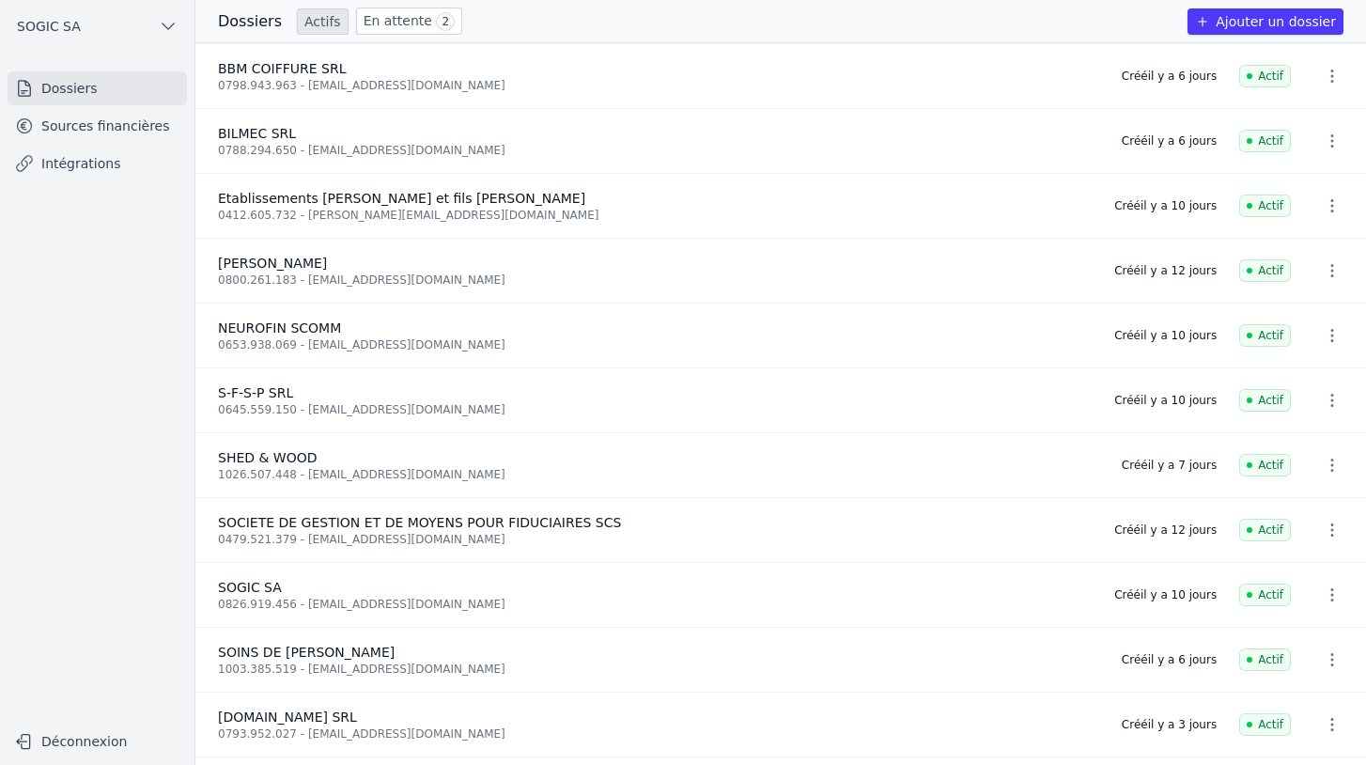 The image size is (1366, 765). What do you see at coordinates (97, 163) in the screenshot?
I see `a: Intégrations` at bounding box center [97, 163].